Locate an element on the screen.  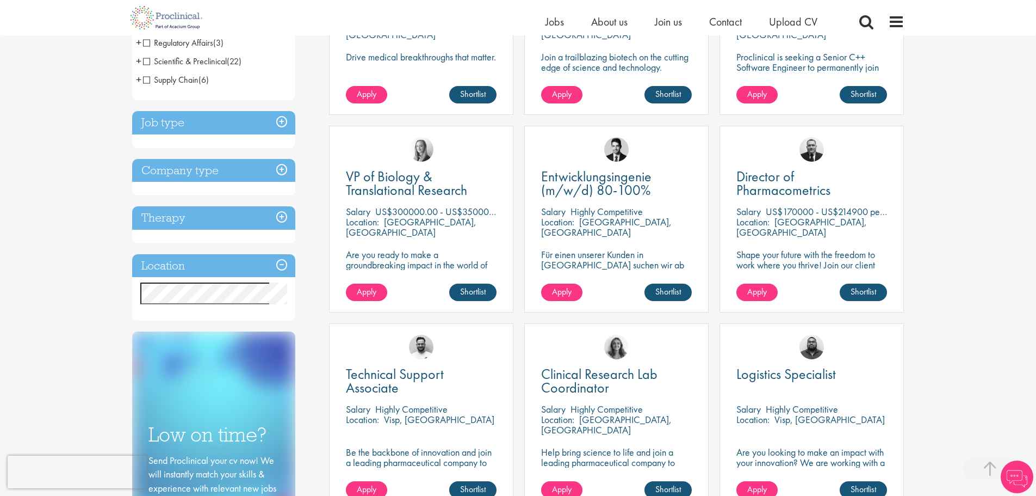
p: Drive medical breakthroughs that matter. is located at coordinates (421, 57).